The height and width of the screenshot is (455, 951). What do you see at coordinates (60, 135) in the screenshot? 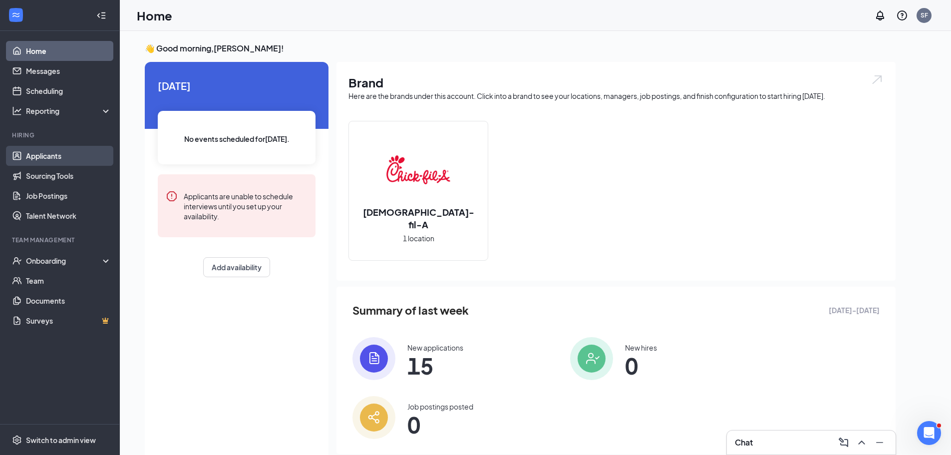
I see `div: Hiring` at bounding box center [60, 135].